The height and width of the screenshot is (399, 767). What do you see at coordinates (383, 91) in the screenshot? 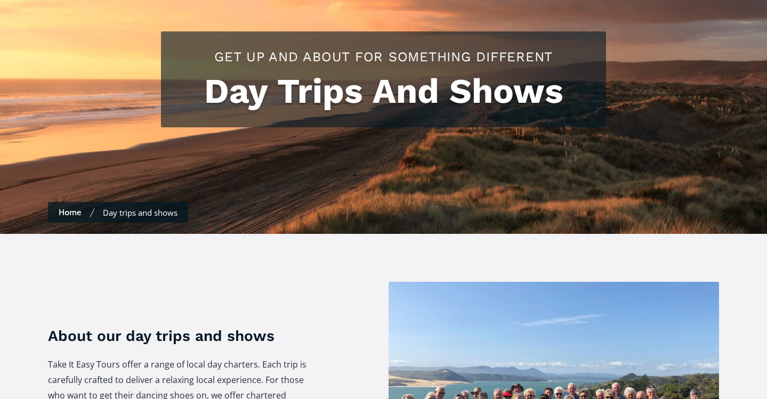
I see `h1: Day Trips And Shows` at bounding box center [383, 91].